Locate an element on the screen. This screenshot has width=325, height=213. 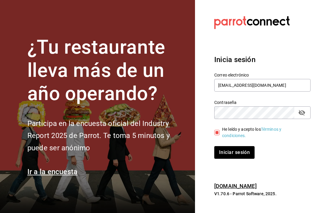
button: Iniciar sesión is located at coordinates (234, 152).